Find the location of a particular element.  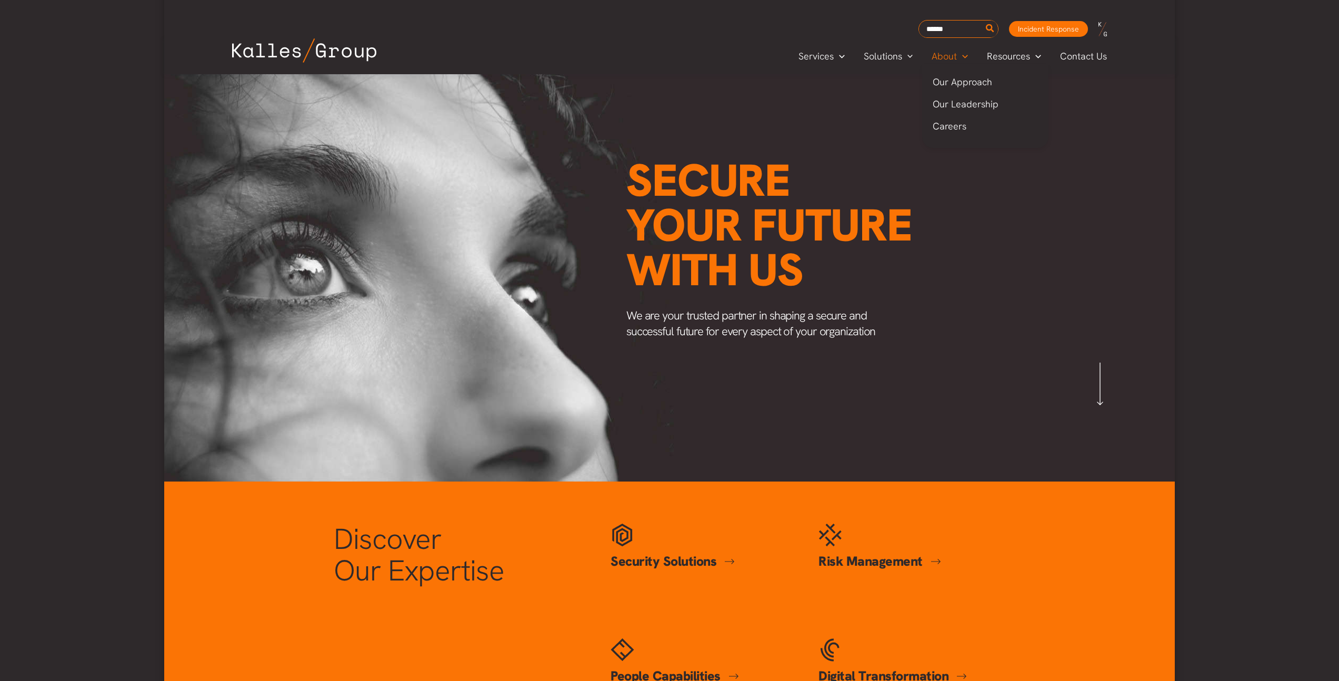

span: Our Leadership is located at coordinates (965, 104).